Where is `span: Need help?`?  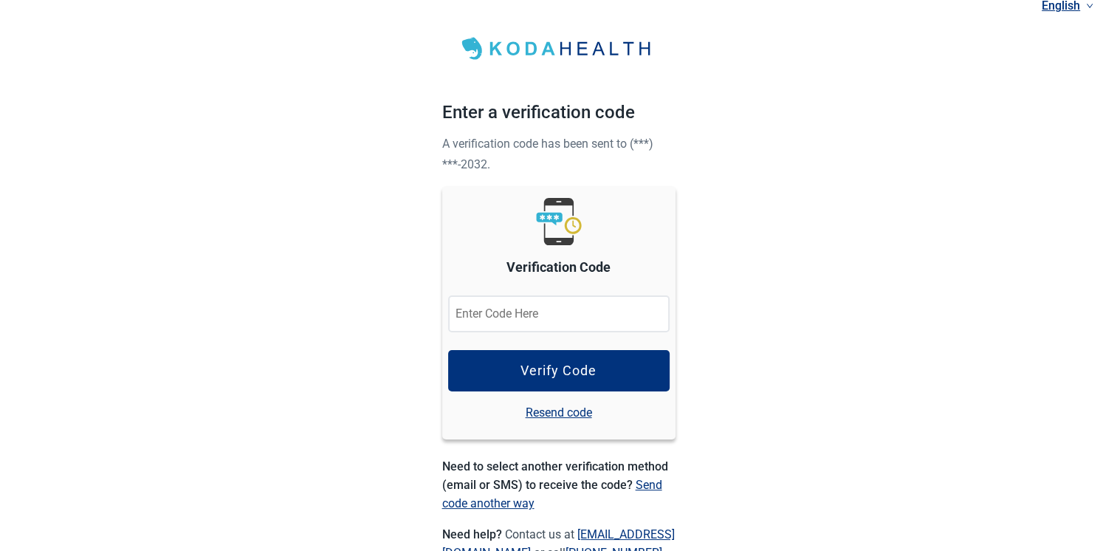 span: Need help? is located at coordinates (473, 534).